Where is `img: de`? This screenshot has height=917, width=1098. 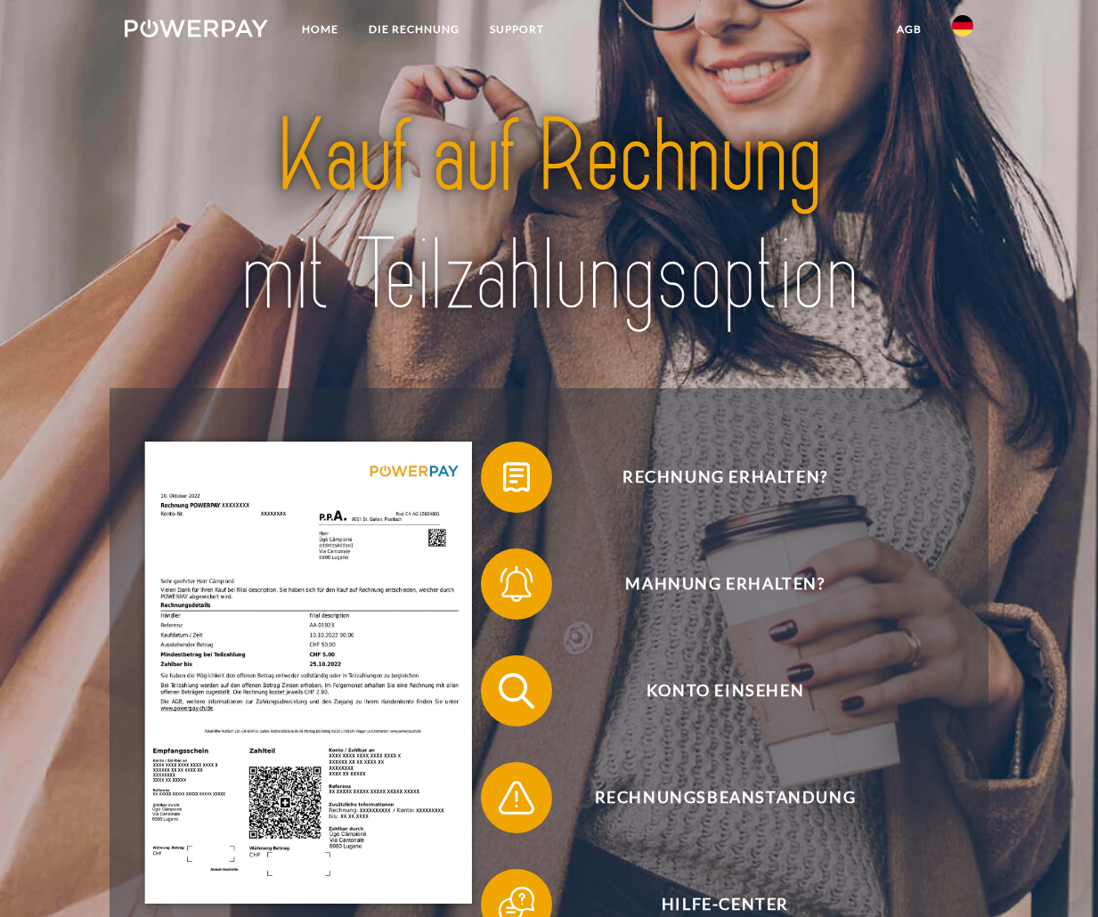 img: de is located at coordinates (963, 26).